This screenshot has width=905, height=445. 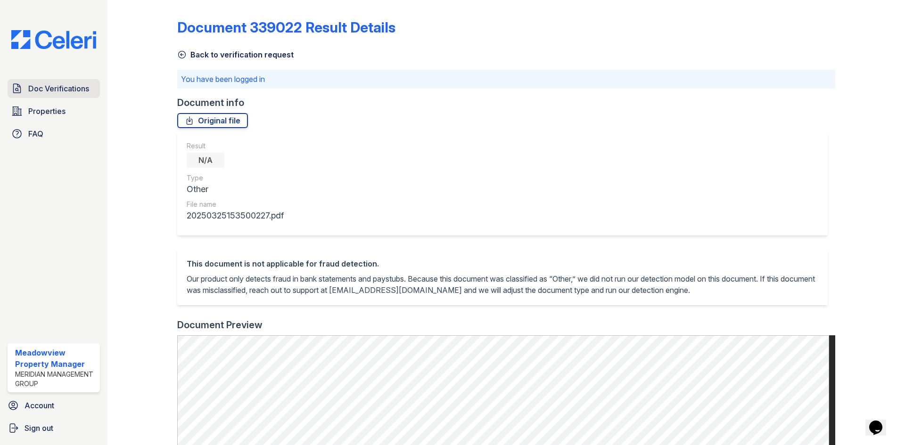 I want to click on div: File name, so click(x=235, y=204).